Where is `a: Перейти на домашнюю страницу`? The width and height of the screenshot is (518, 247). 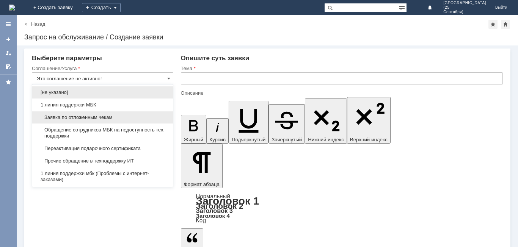 a: Перейти на домашнюю страницу is located at coordinates (12, 8).